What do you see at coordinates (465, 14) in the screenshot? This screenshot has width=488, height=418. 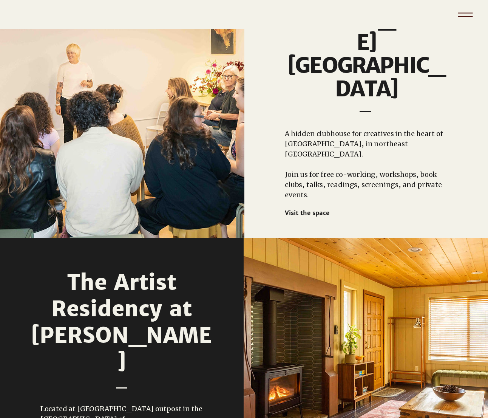 I see `button: Menu` at bounding box center [465, 14].